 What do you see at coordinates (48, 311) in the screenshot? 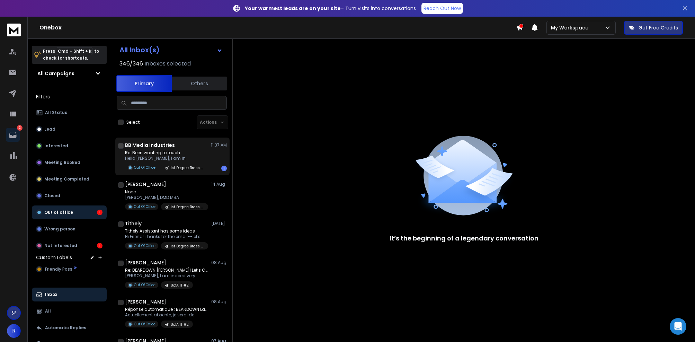
I see `p: All` at bounding box center [48, 311].